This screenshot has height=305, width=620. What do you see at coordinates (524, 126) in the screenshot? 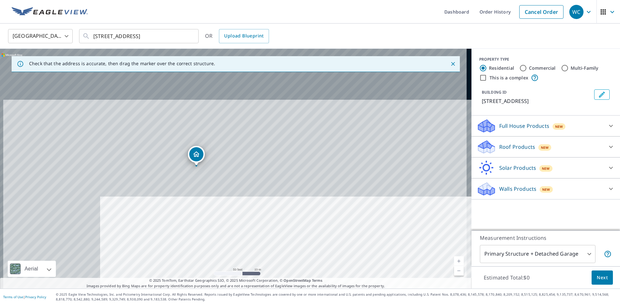
I see `p: Full House Products` at bounding box center [524, 126].